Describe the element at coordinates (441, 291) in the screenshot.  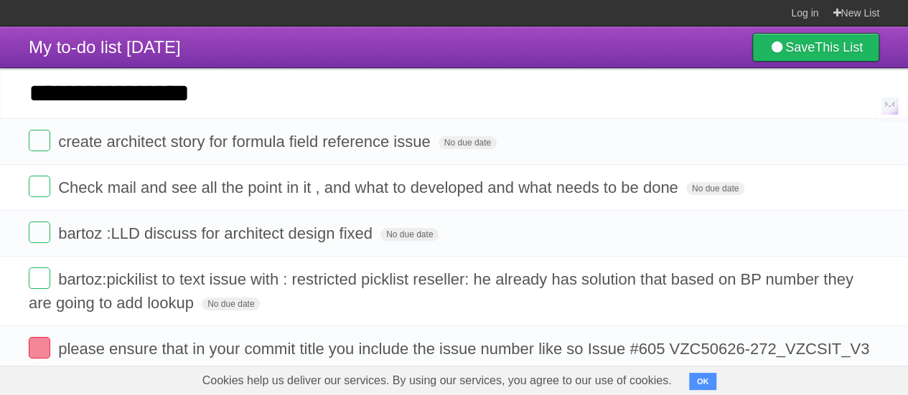
I see `span: bartoz:pickilist to text issue with : restricted picklist reseller: he already has solution that ...` at that location.